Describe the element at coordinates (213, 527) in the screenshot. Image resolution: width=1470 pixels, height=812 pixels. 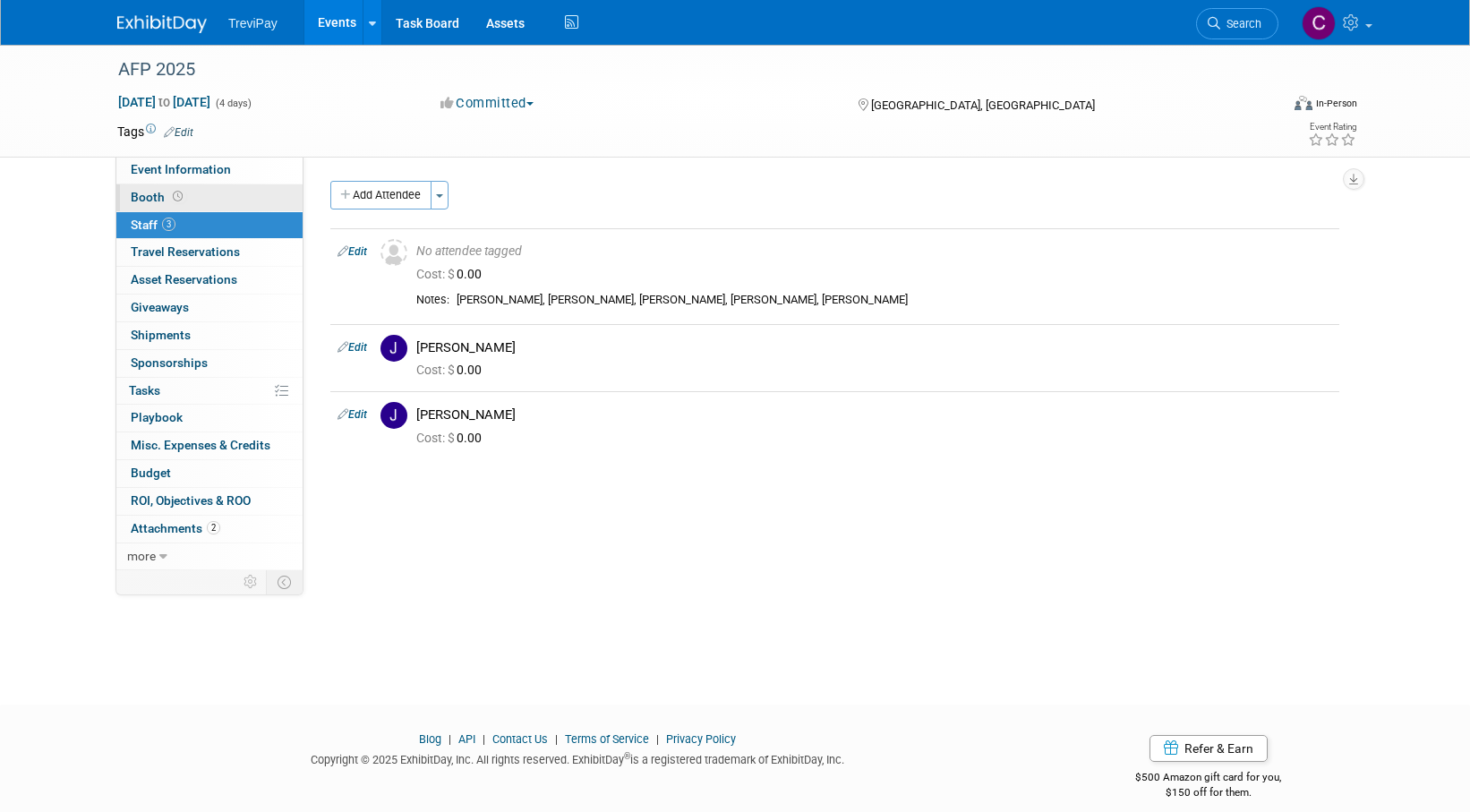
I see `span: 2` at that location.